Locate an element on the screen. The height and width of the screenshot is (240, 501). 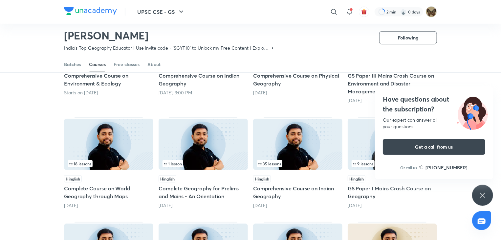
div: Today, 3:00 PM is located at coordinates (203, 93).